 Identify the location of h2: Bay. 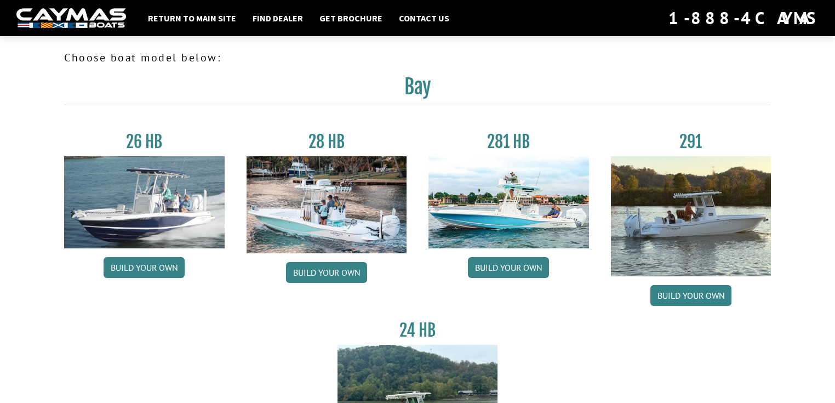
(418, 90).